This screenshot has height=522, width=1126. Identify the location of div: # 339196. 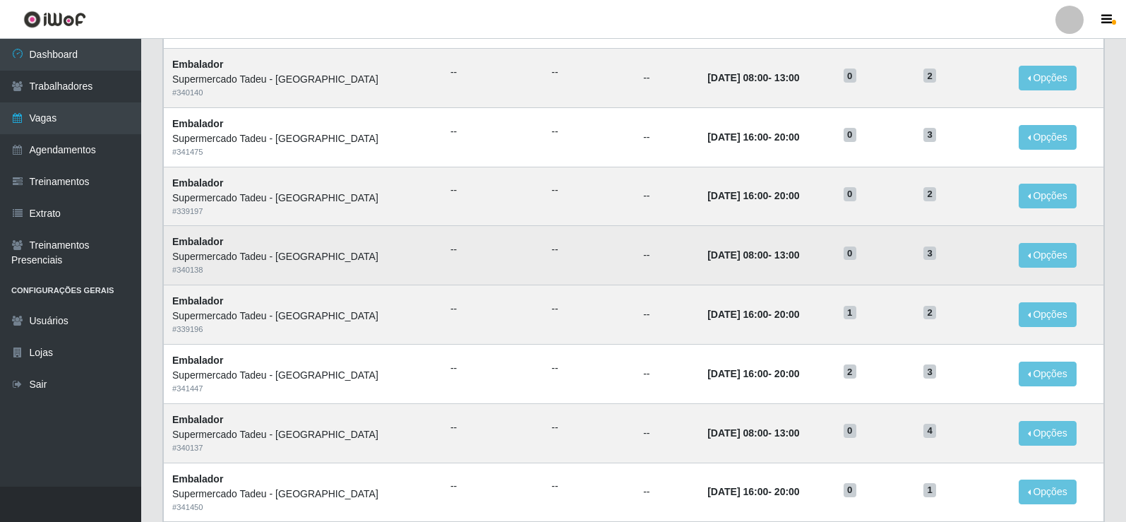
(303, 329).